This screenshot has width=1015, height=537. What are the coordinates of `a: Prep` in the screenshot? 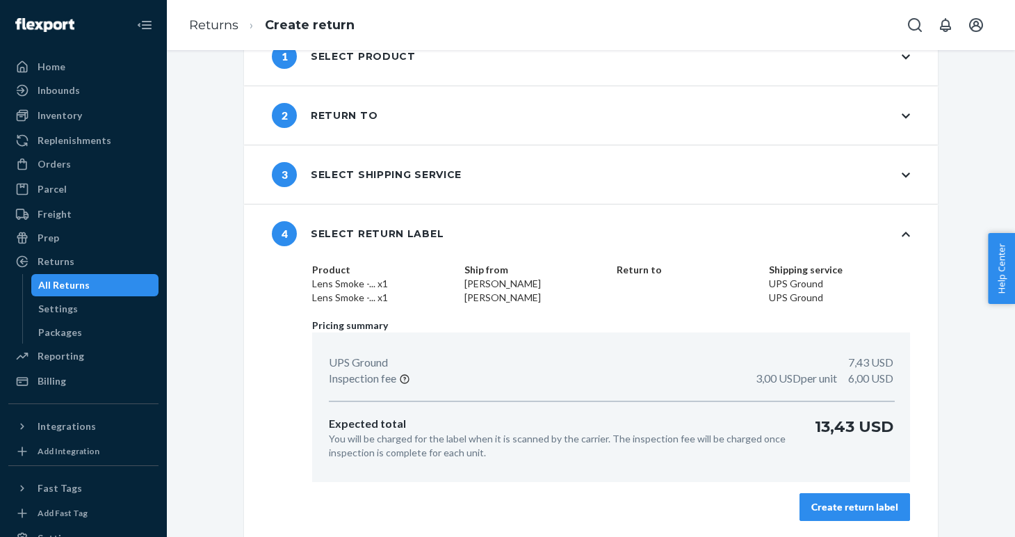 It's located at (83, 238).